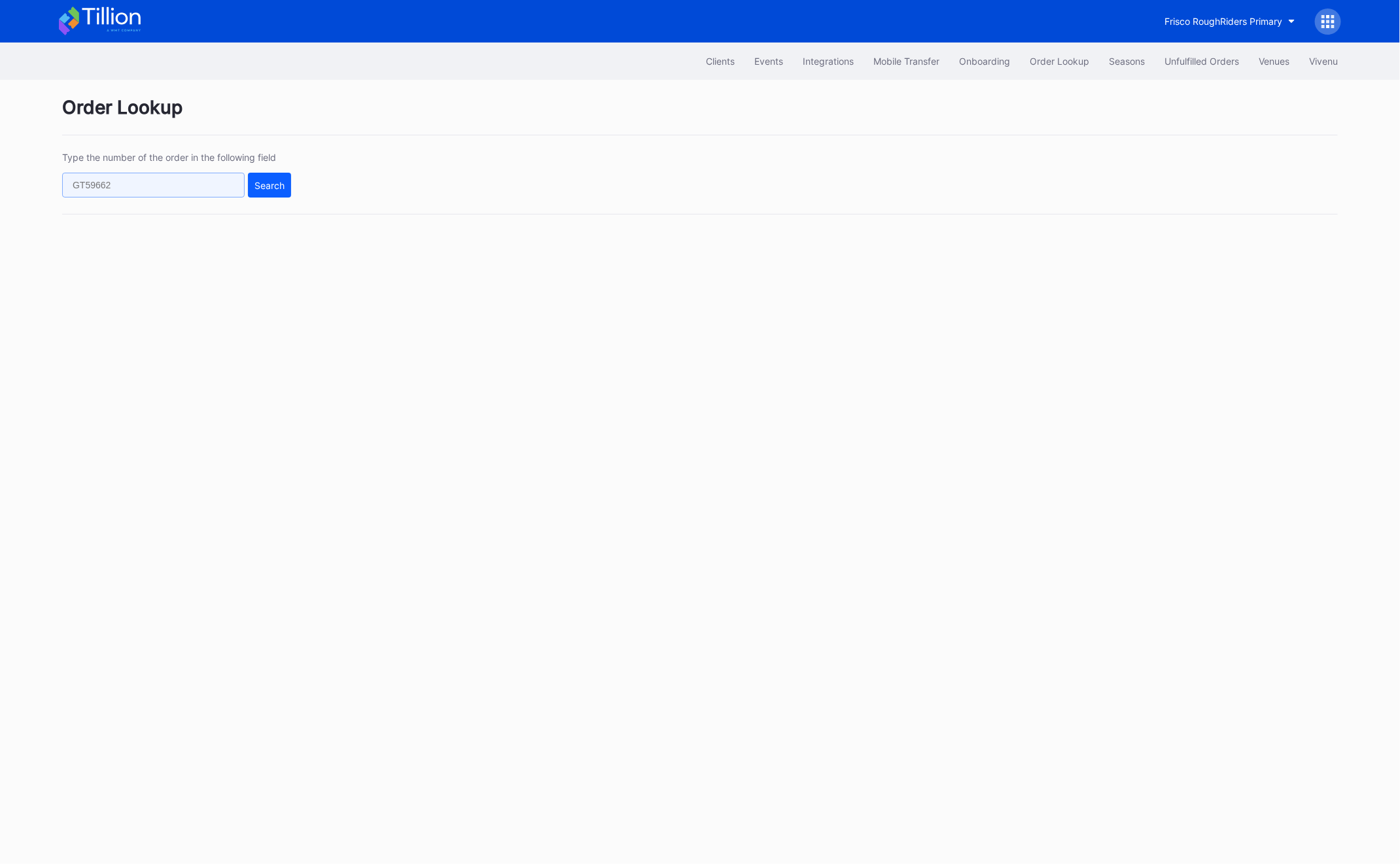  Describe the element at coordinates (769, 61) in the screenshot. I see `div: Events` at that location.